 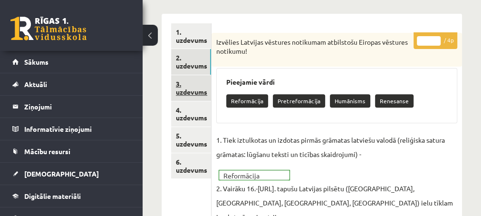 I want to click on p: Humānisms, so click(x=350, y=101).